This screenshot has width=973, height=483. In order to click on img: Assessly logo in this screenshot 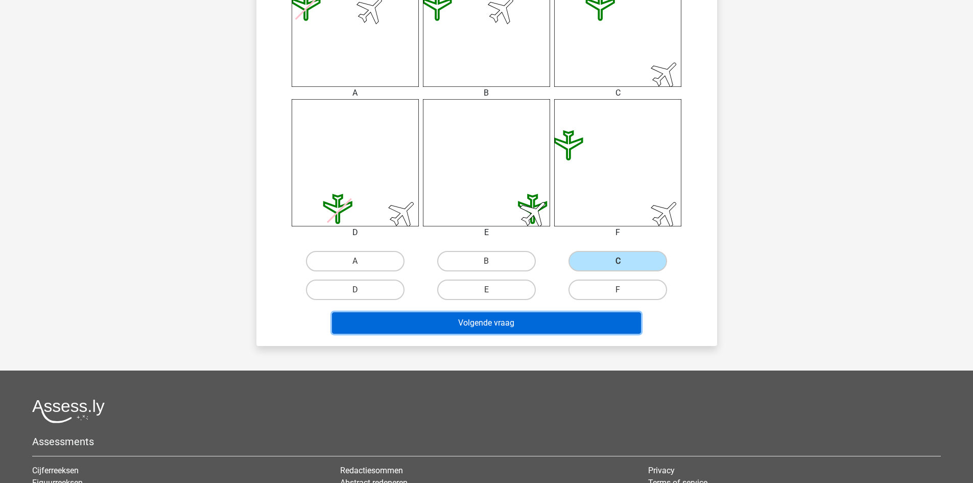, I will do `click(68, 411)`.